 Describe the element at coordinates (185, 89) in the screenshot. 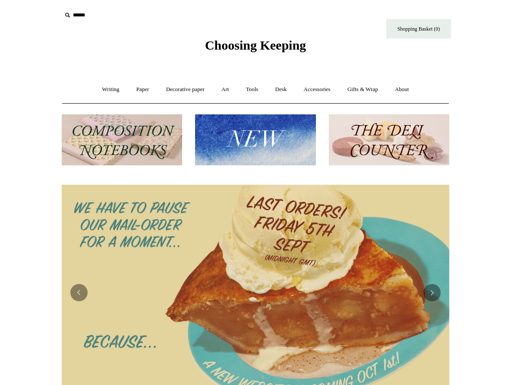

I see `a: Decorative paper` at that location.